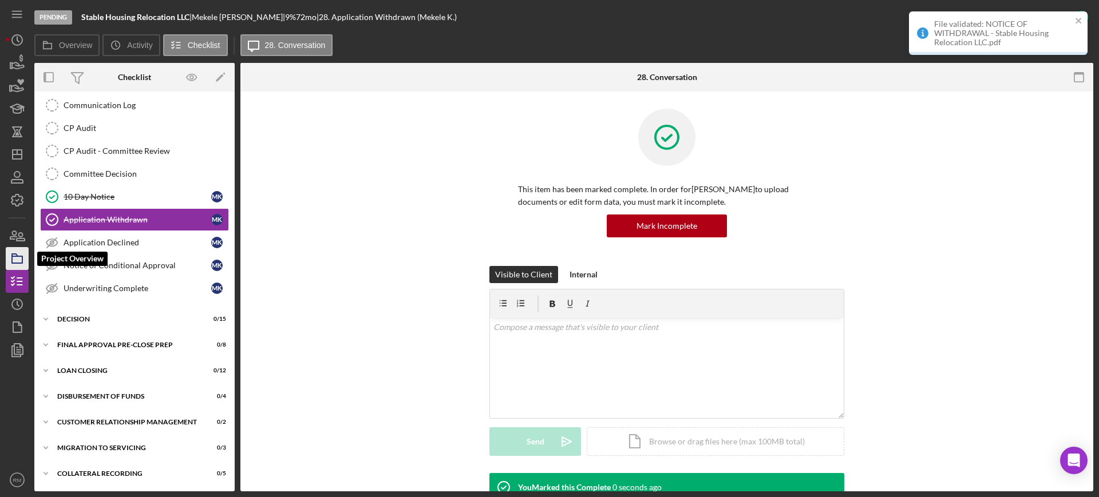 This screenshot has width=1099, height=497. What do you see at coordinates (137, 288) in the screenshot?
I see `div: Underwriting Complete` at bounding box center [137, 288].